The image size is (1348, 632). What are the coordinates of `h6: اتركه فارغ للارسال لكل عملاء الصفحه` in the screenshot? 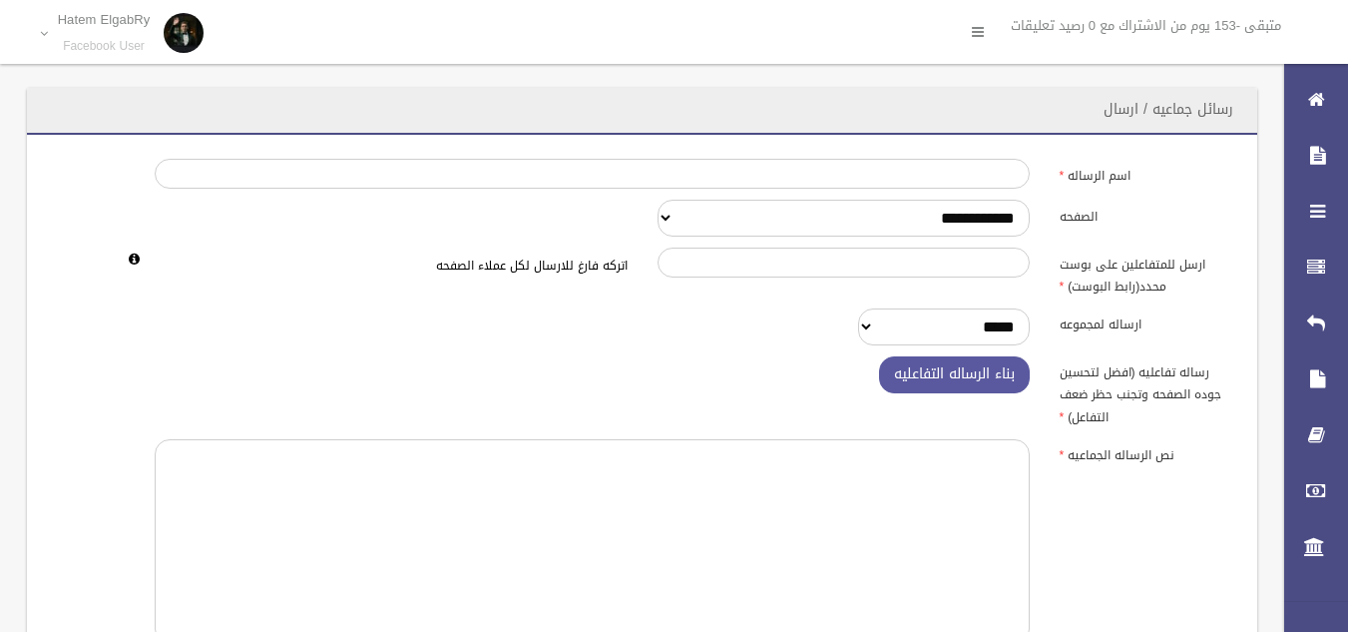 It's located at (391, 265).